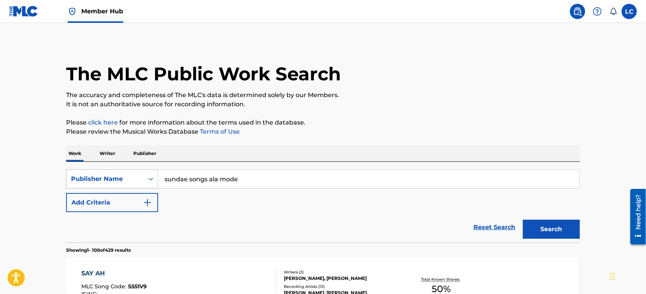  I want to click on div: Writers ( 2 ), so click(341, 271).